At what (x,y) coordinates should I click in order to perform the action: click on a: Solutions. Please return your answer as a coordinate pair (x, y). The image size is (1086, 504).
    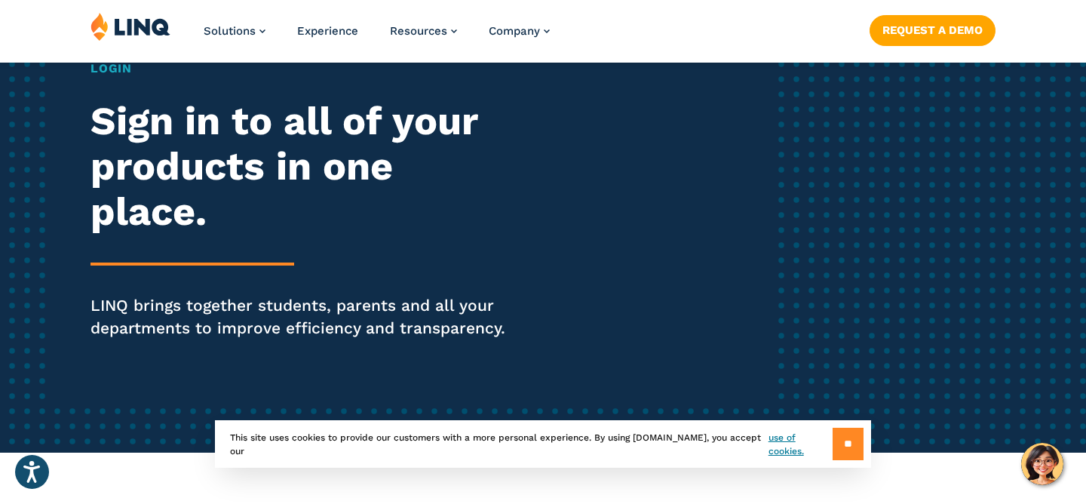
    Looking at the image, I should click on (235, 31).